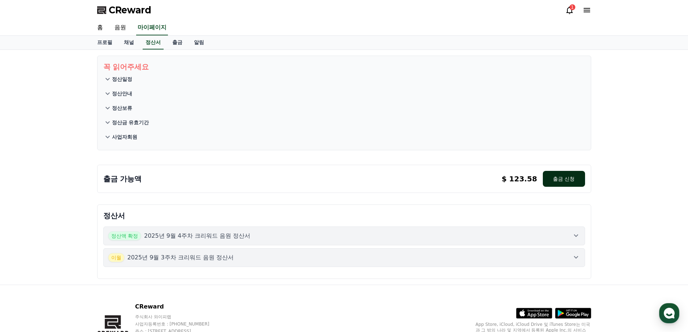 This screenshot has height=332, width=688. What do you see at coordinates (344, 108) in the screenshot?
I see `button: 정산보류` at bounding box center [344, 108].